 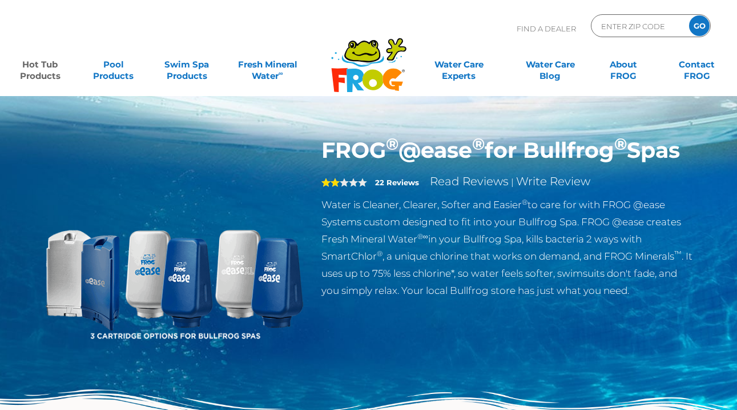 What do you see at coordinates (331, 182) in the screenshot?
I see `span: 2` at bounding box center [331, 182].